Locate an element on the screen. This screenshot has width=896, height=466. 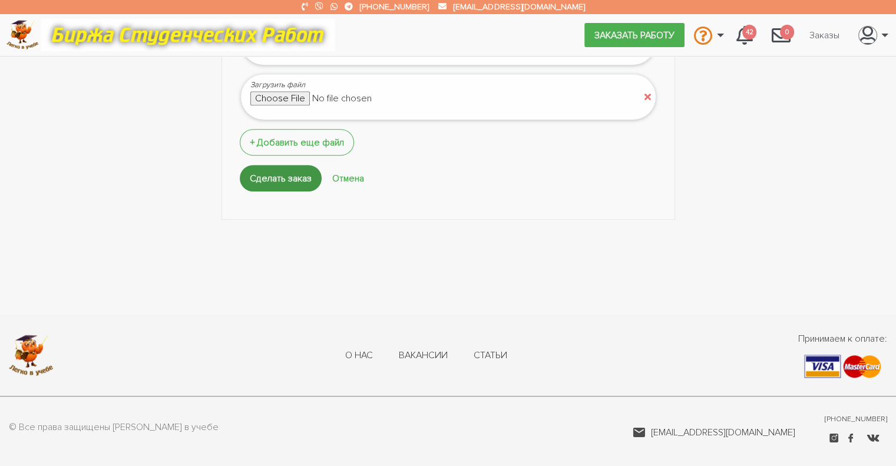
span: 0 is located at coordinates (787, 32).